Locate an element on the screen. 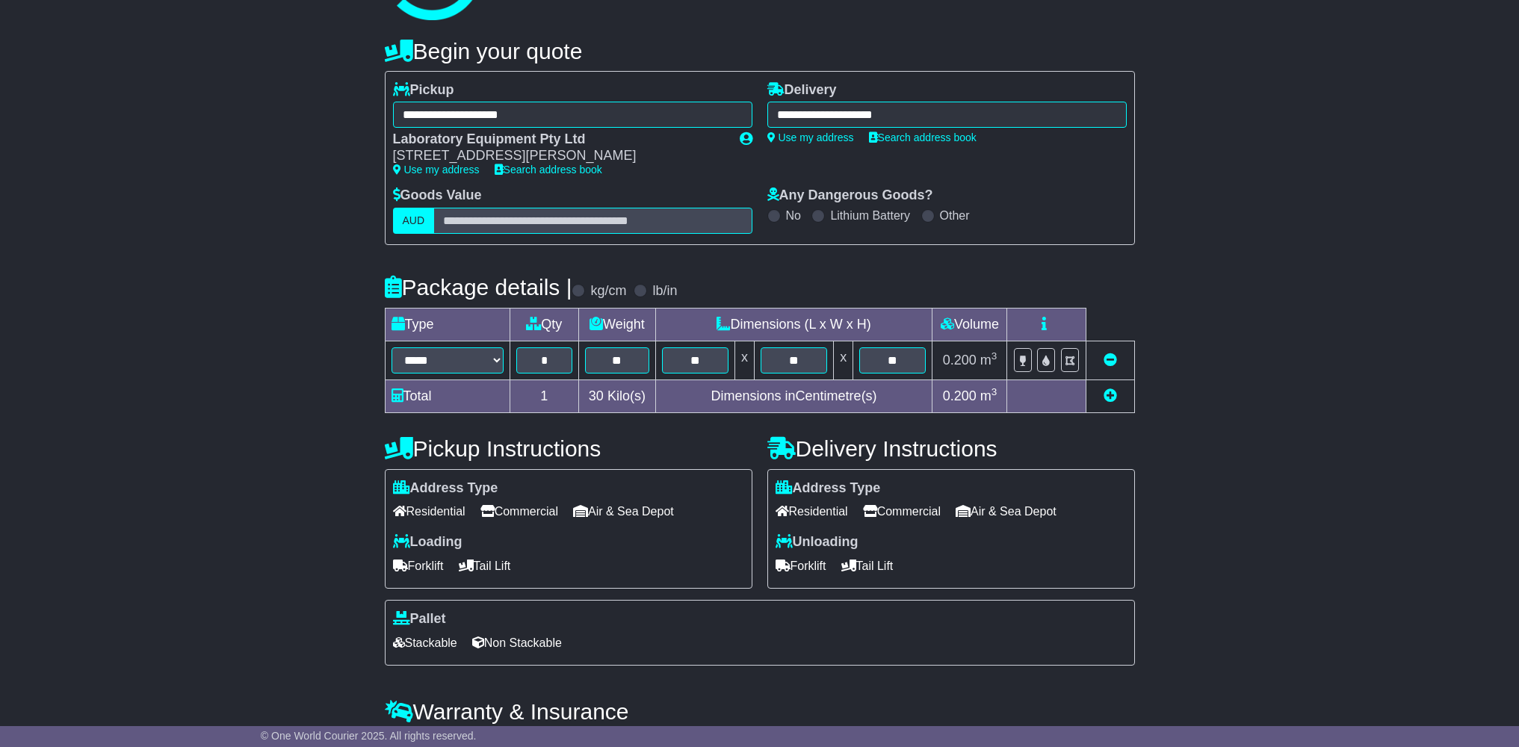 The image size is (1519, 747). div: Laboratory Equipment Pty Ltd is located at coordinates (559, 140).